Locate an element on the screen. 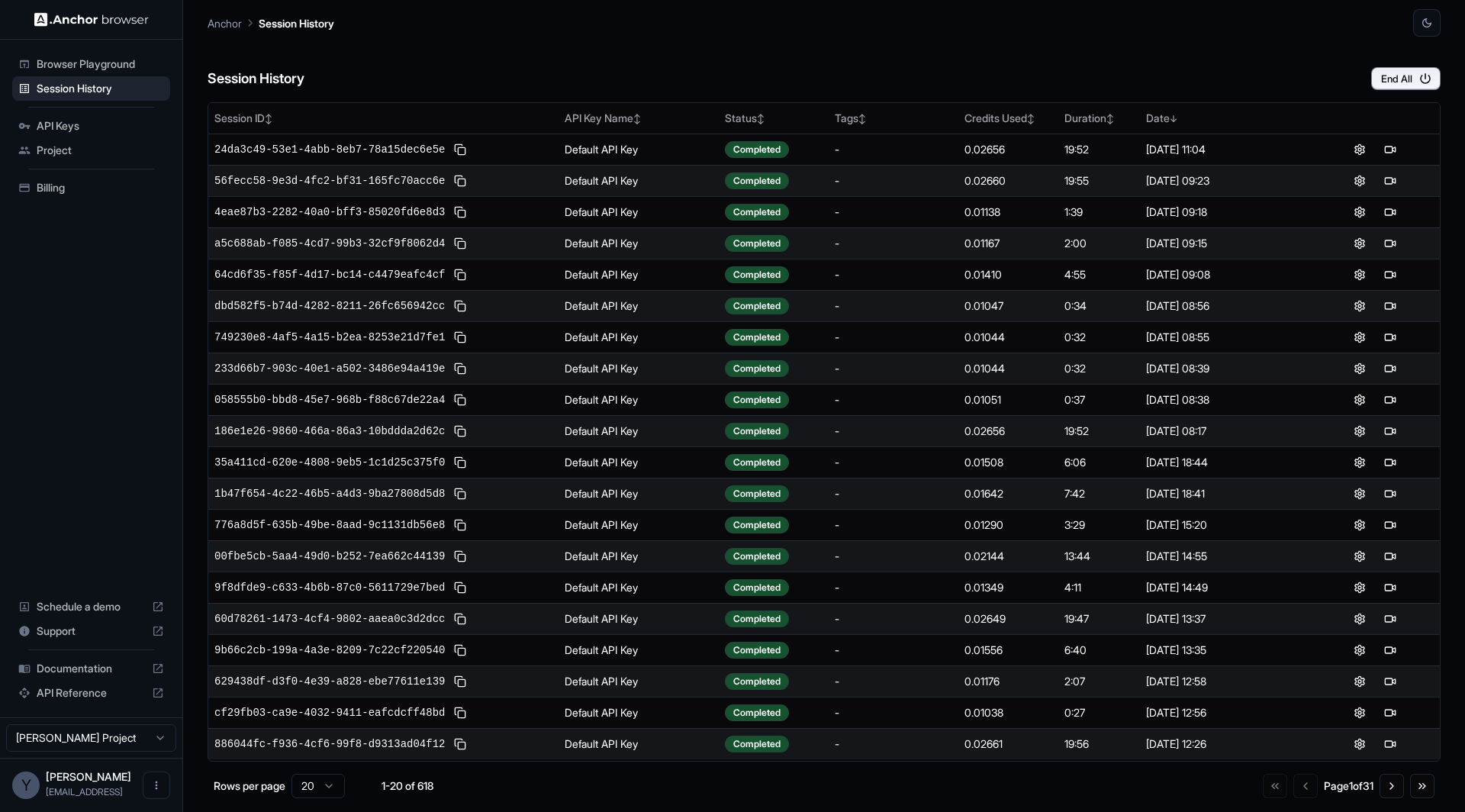  span: Project is located at coordinates (100, 150).